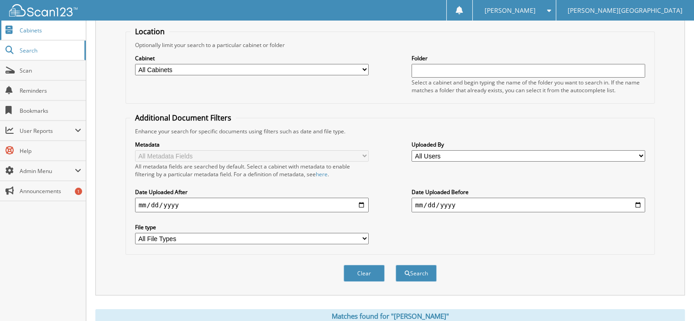  I want to click on span: Reminders, so click(50, 90).